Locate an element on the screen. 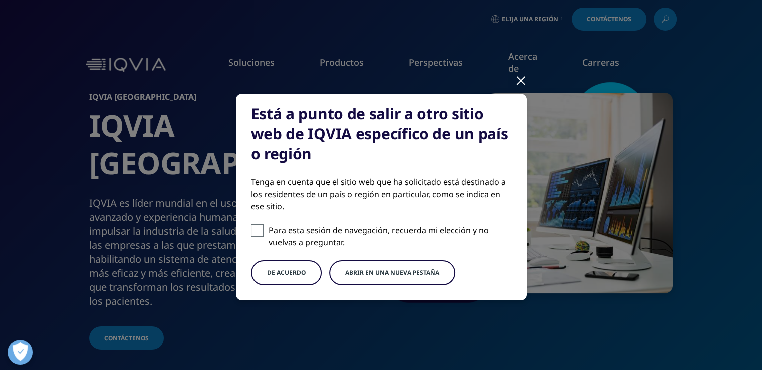 Image resolution: width=762 pixels, height=370 pixels. button: Abrir preferencias is located at coordinates (20, 352).